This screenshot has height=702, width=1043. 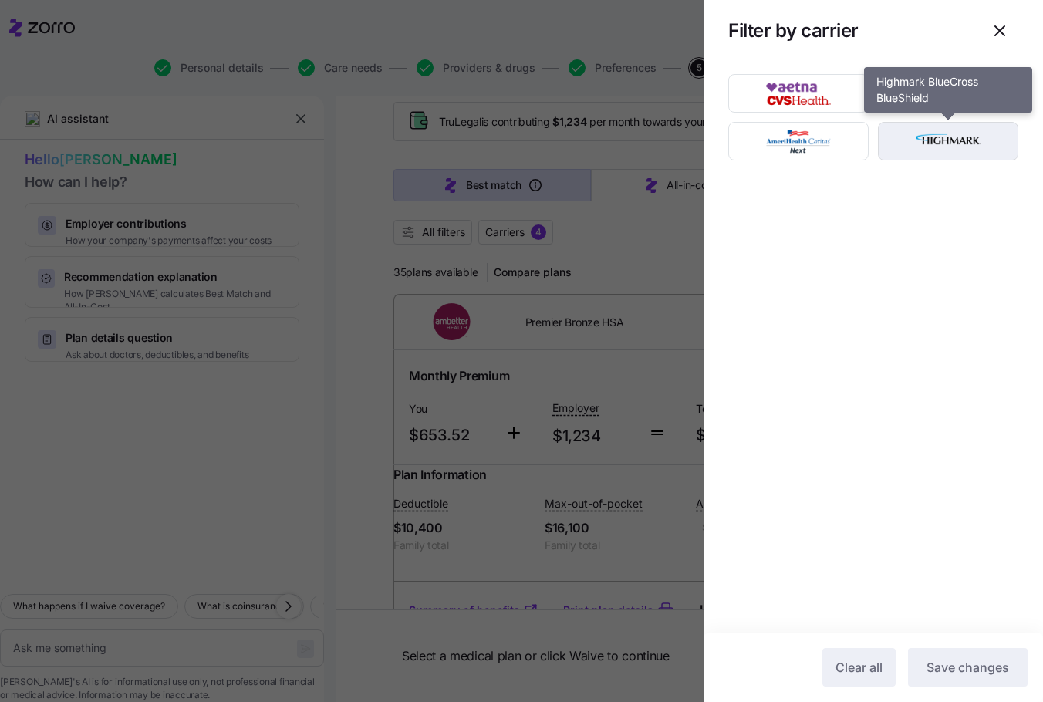 What do you see at coordinates (798, 141) in the screenshot?
I see `img: AmeriHealth Caritas Next` at bounding box center [798, 141].